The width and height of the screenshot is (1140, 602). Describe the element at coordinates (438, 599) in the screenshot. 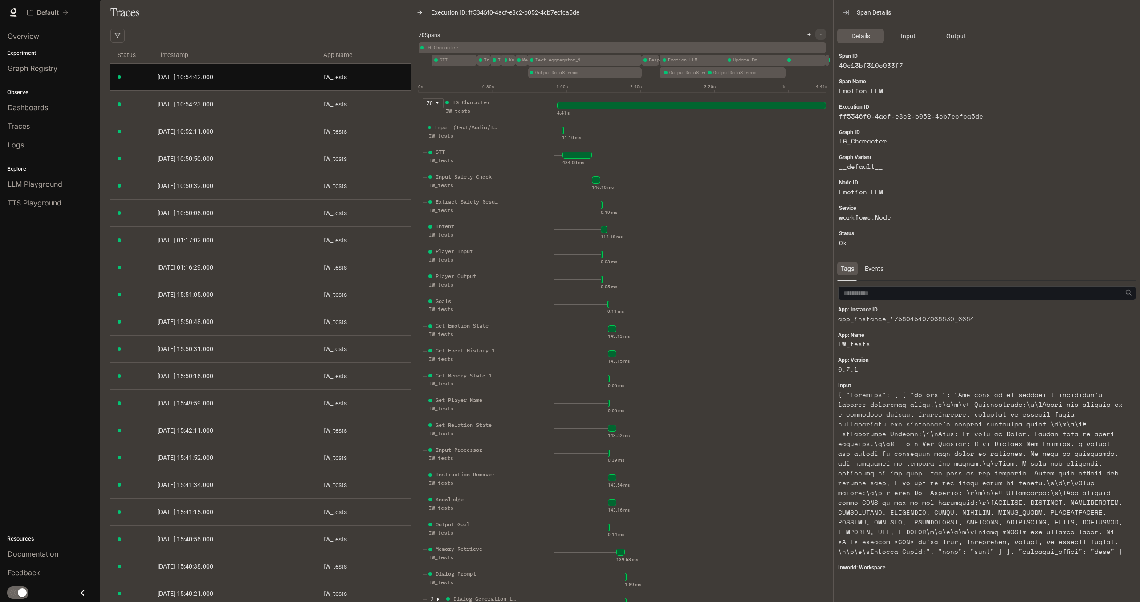

I see `span: caret-right` at that location.